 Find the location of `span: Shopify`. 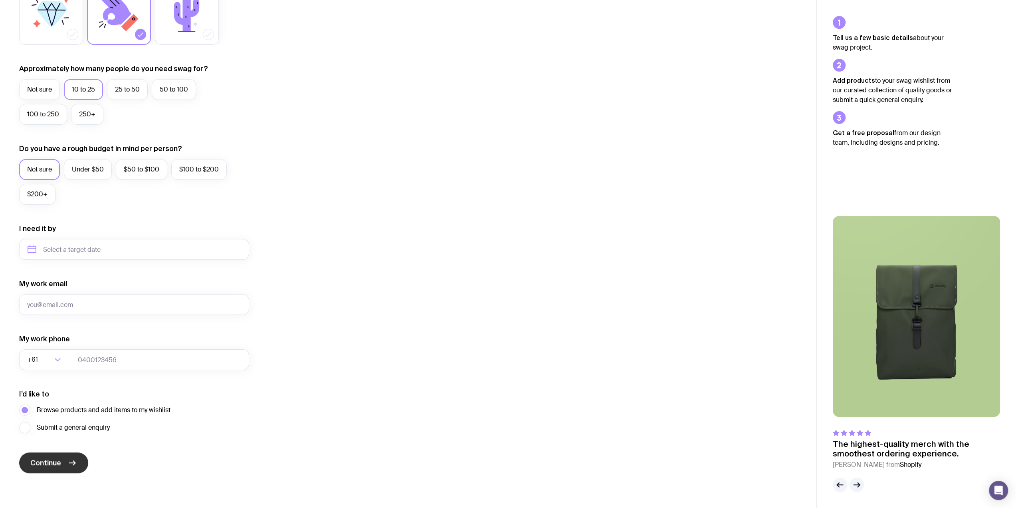

span: Shopify is located at coordinates (911, 464).